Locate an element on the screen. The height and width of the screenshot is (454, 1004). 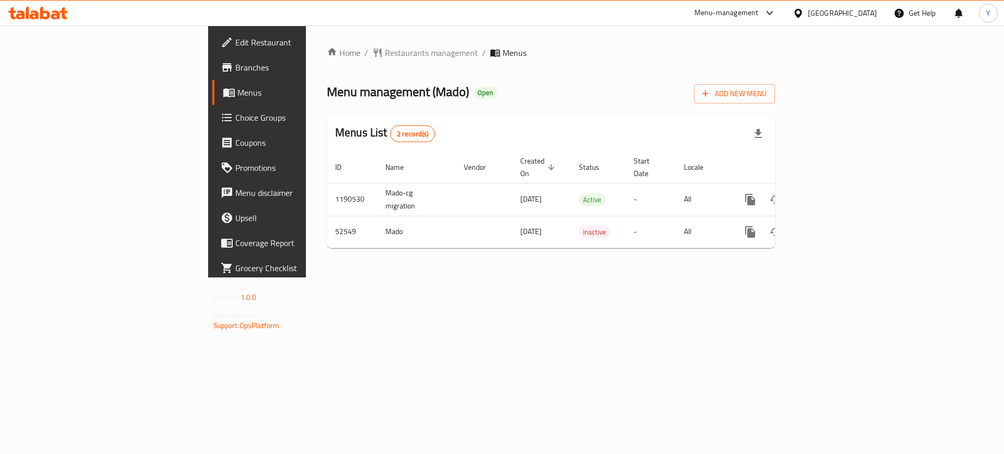
span: Restaurants management is located at coordinates (431, 53).